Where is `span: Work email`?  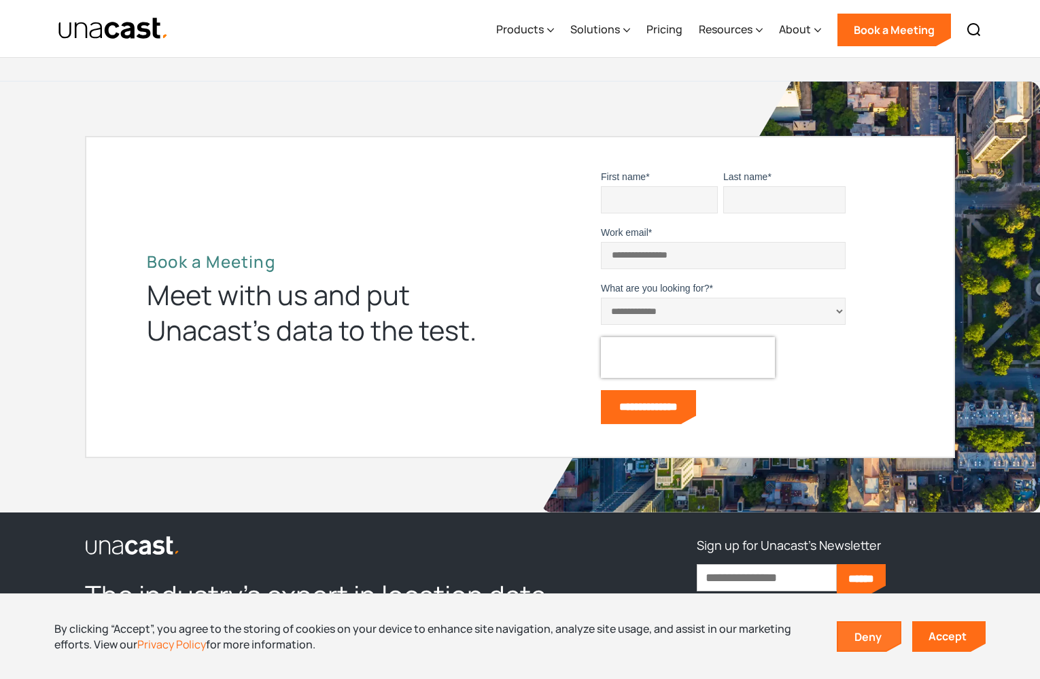 span: Work email is located at coordinates (625, 232).